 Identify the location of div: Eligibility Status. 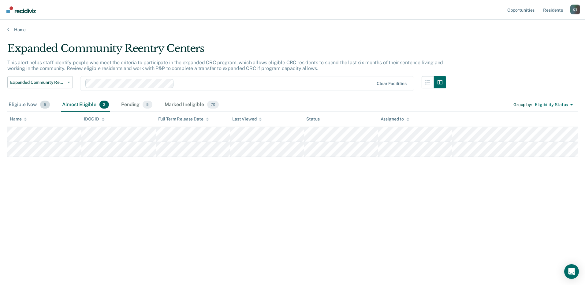
(551, 105).